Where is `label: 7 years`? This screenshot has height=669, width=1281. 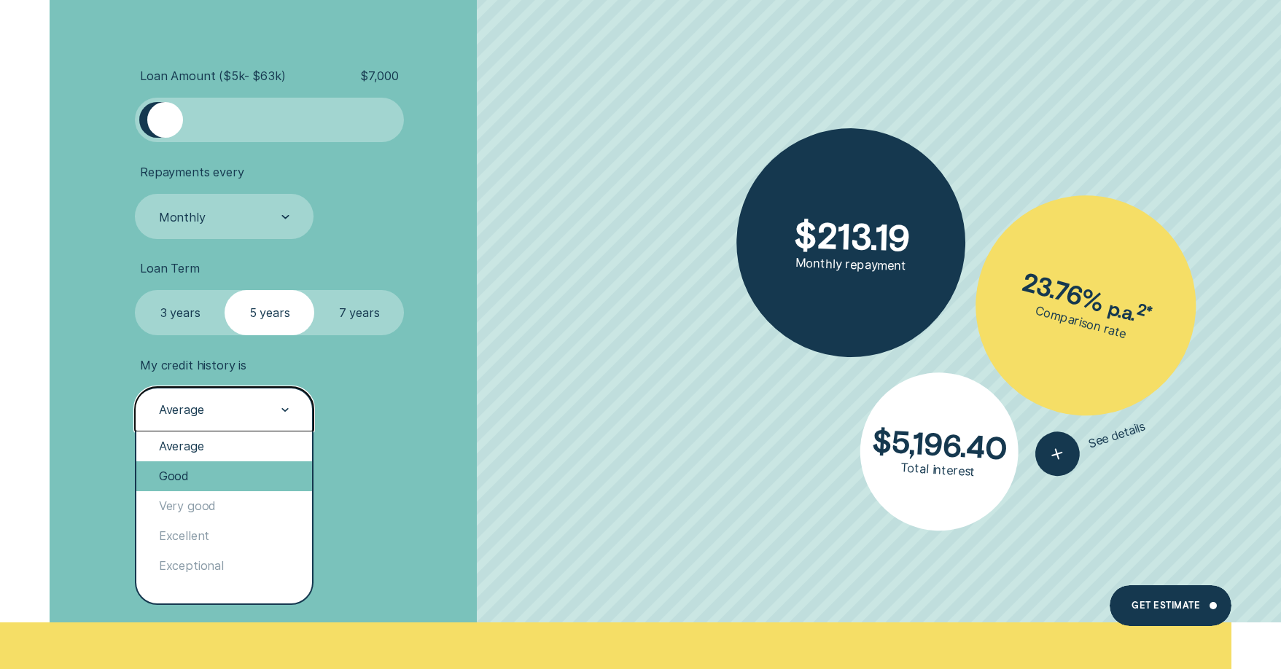
label: 7 years is located at coordinates (359, 313).